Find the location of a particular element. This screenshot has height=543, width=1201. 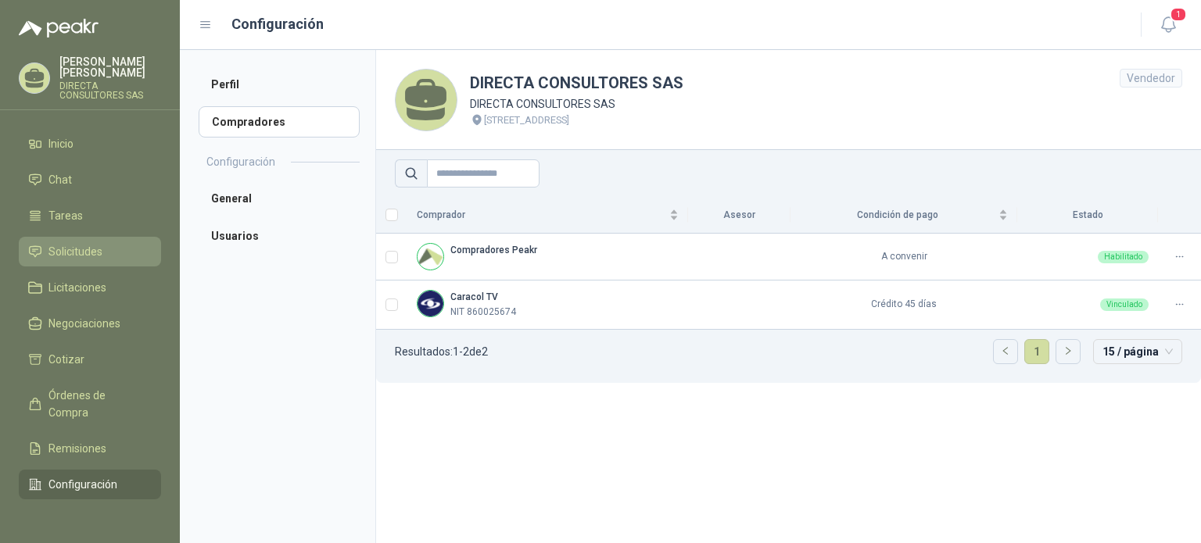

div: Vendedor is located at coordinates (1151, 78).